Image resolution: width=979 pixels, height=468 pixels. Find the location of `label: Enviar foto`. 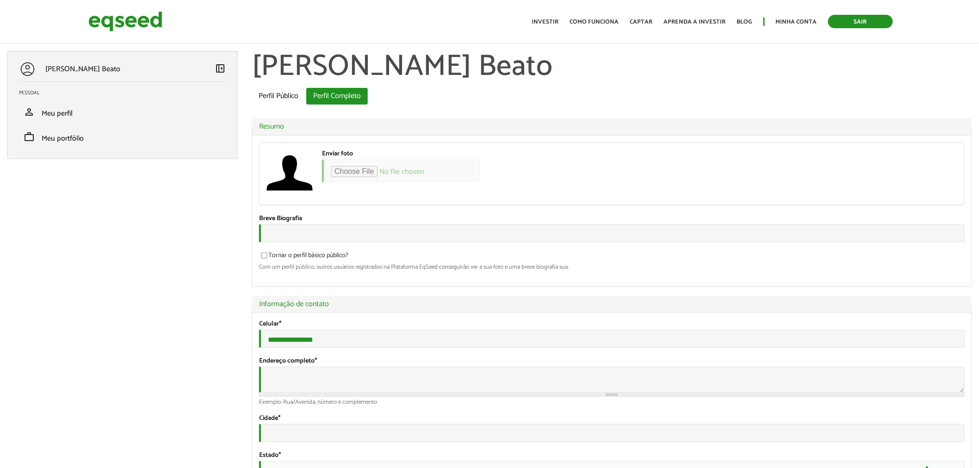

label: Enviar foto is located at coordinates (337, 154).